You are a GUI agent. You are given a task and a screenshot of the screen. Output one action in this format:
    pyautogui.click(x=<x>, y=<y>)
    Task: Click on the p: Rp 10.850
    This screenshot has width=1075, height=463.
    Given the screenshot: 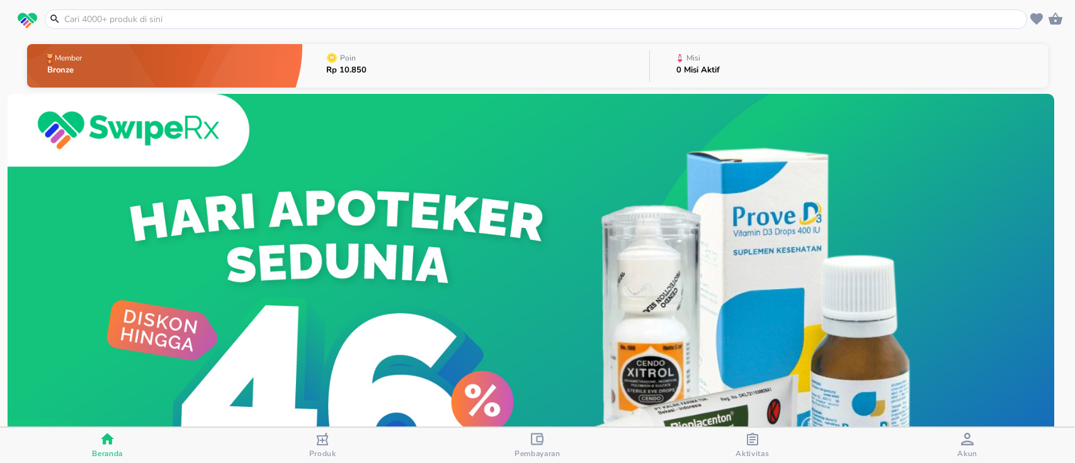 What is the action you would take?
    pyautogui.click(x=346, y=70)
    